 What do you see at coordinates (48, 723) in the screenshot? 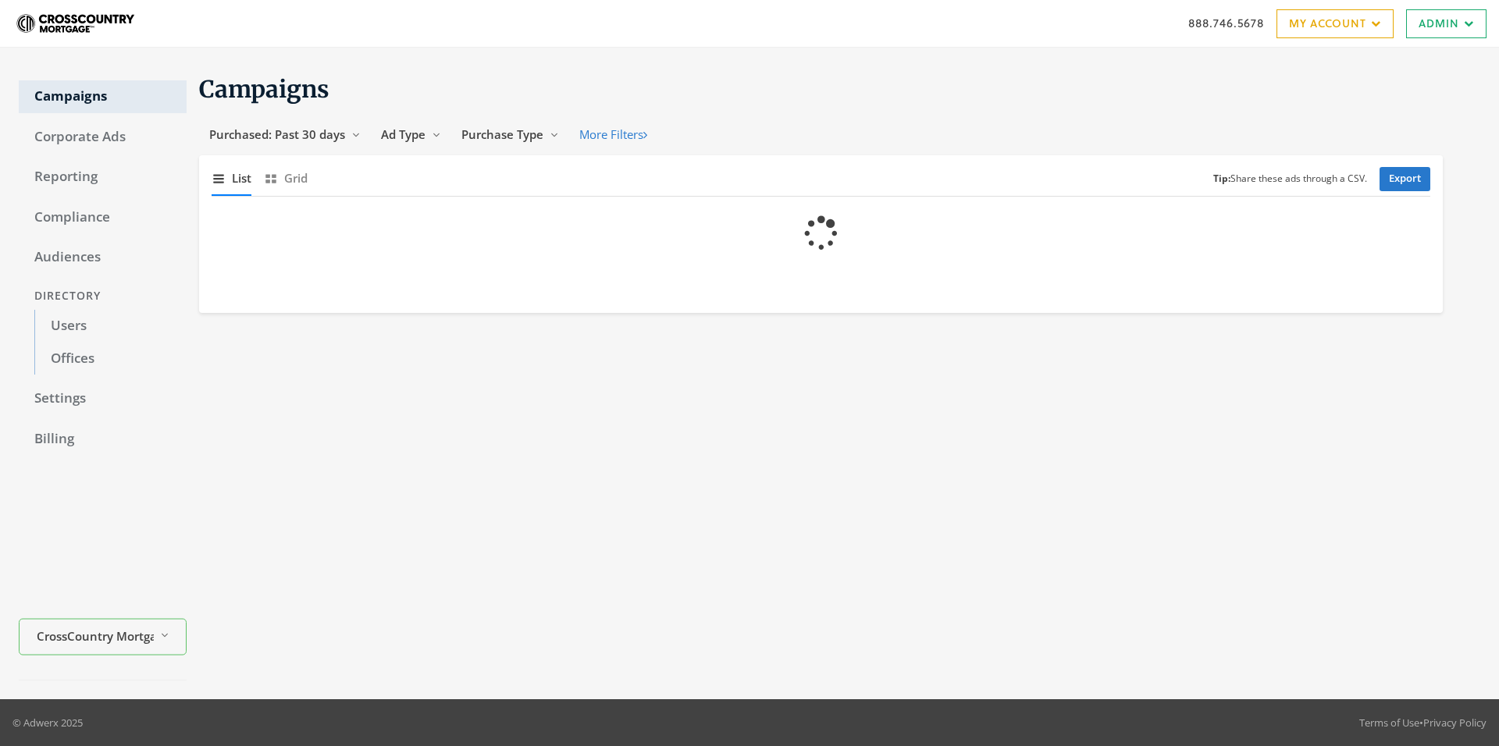
I see `p: © Adwerx 2025` at bounding box center [48, 723].